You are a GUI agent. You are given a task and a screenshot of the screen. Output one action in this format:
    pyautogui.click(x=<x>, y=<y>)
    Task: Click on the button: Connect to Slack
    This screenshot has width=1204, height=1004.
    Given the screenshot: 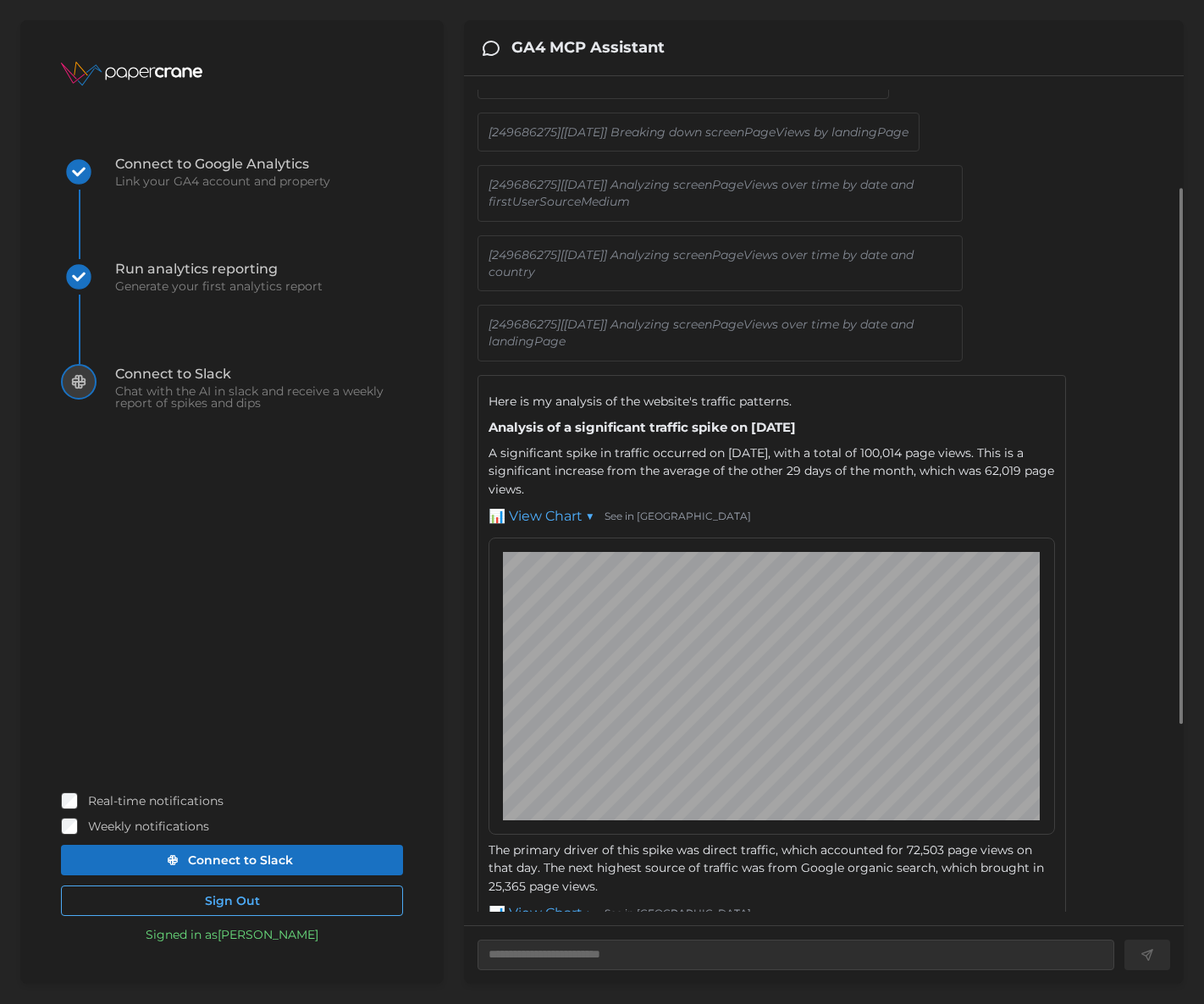 What is the action you would take?
    pyautogui.click(x=232, y=860)
    